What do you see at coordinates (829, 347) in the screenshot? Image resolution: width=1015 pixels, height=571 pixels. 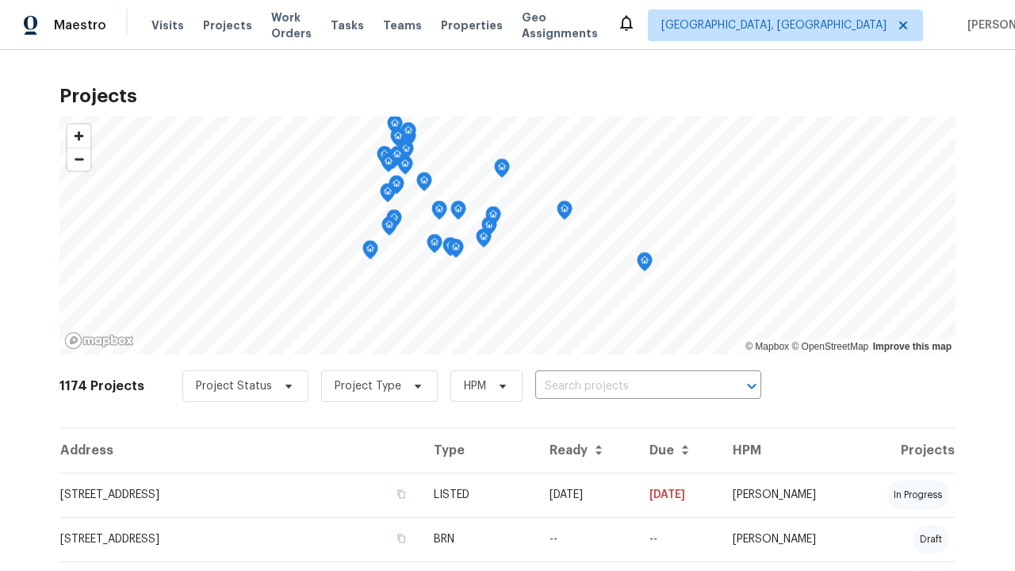 I see `a: OpenStreetMap` at bounding box center [829, 347].